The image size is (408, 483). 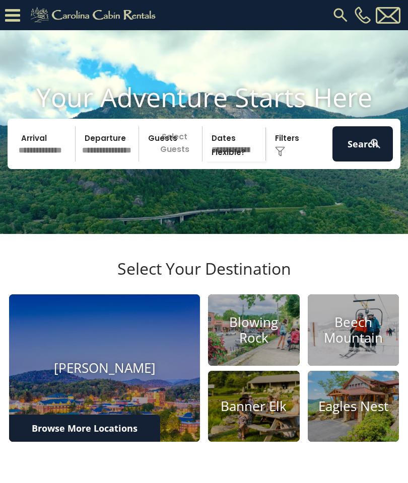 I want to click on h4: Banner Elk, so click(x=254, y=406).